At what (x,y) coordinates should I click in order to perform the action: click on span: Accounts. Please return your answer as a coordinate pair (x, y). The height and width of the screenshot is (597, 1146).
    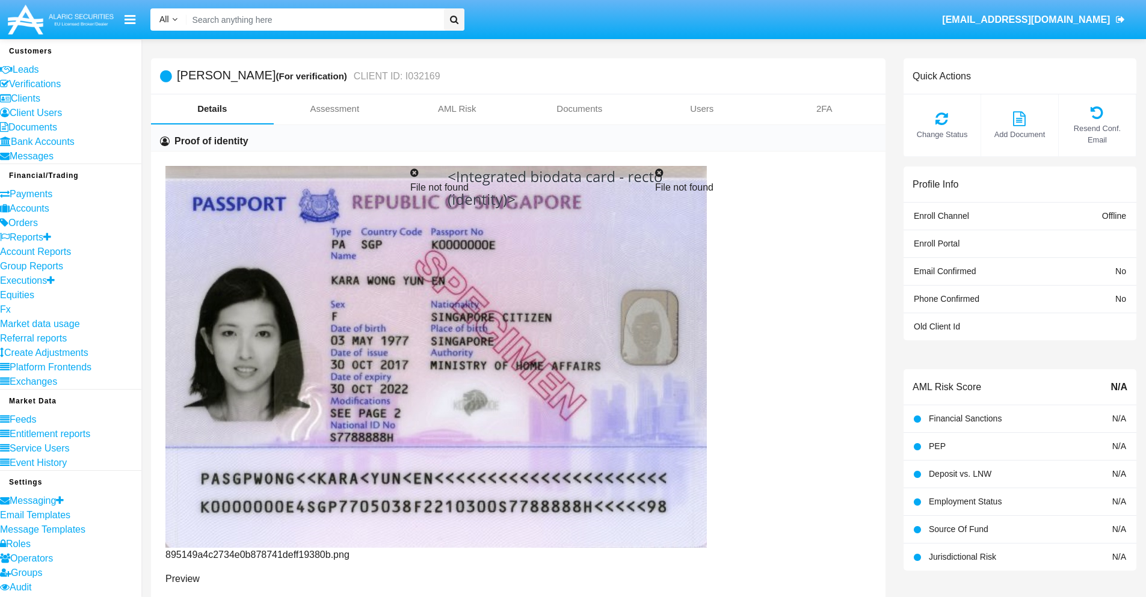
    Looking at the image, I should click on (29, 208).